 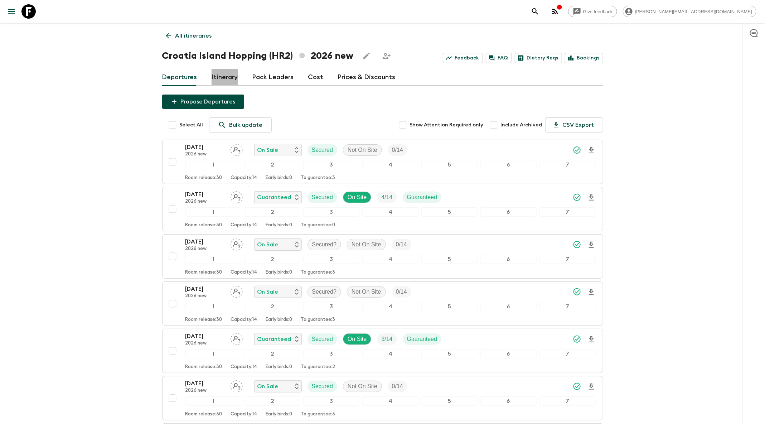 What do you see at coordinates (331, 354) in the screenshot?
I see `div: 3` at bounding box center [331, 354].